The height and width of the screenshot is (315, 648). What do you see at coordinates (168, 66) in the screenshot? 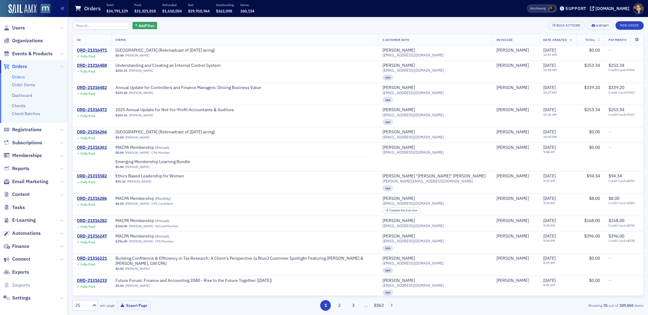
I see `span: Understanding and Creating an Internal Control System` at bounding box center [168, 66].